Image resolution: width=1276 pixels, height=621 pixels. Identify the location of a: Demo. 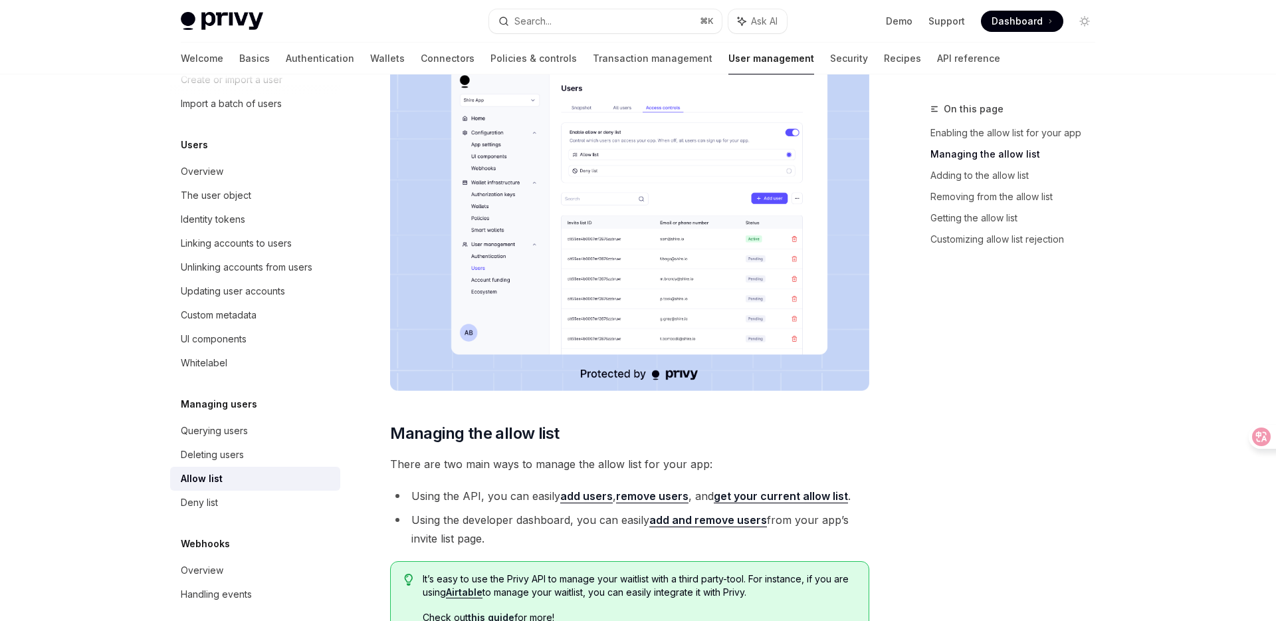
(899, 21).